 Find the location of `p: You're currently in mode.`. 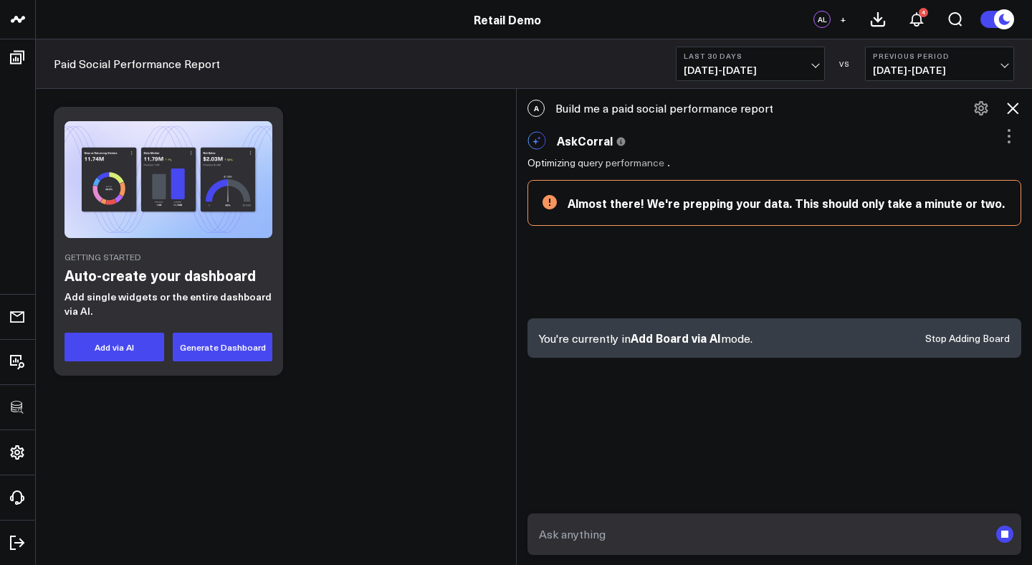

p: You're currently in mode. is located at coordinates (646, 338).